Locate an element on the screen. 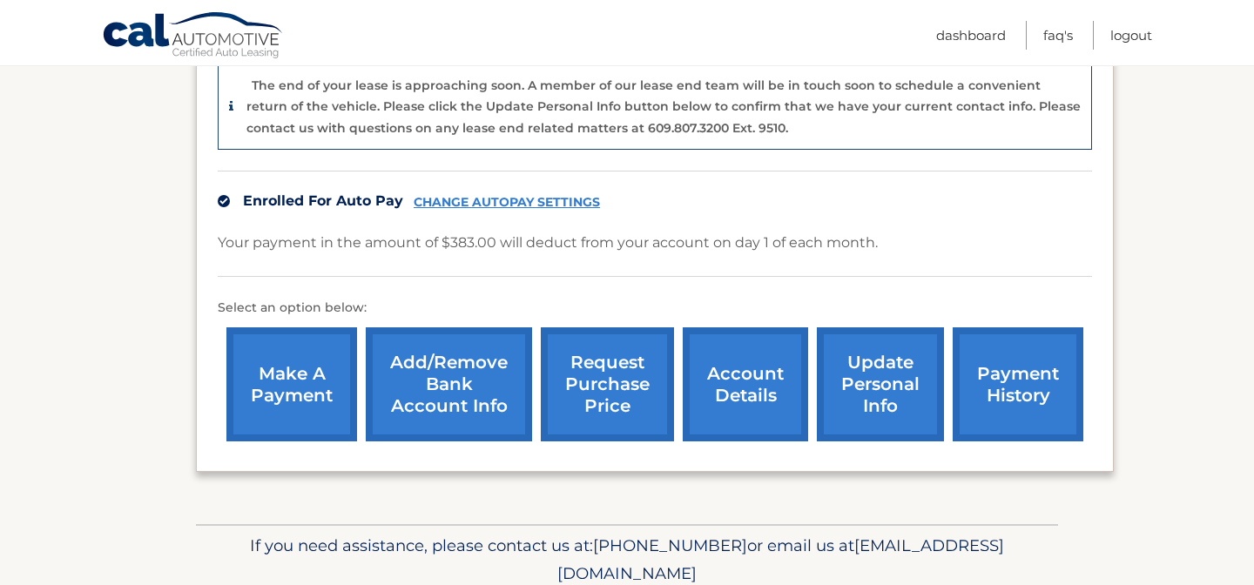 This screenshot has width=1254, height=585. img: check.svg is located at coordinates (224, 201).